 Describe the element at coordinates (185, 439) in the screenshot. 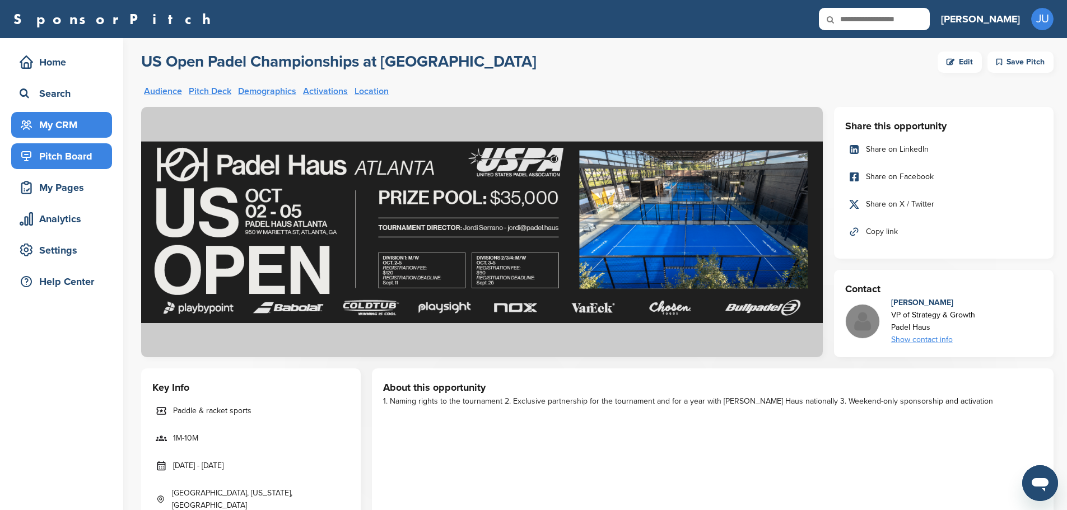

I see `span: 1M-10M` at that location.